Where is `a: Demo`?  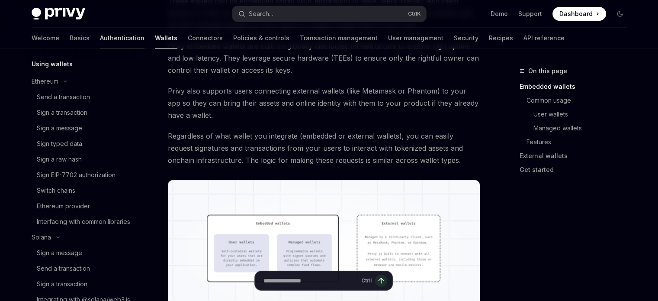 a: Demo is located at coordinates (499, 14).